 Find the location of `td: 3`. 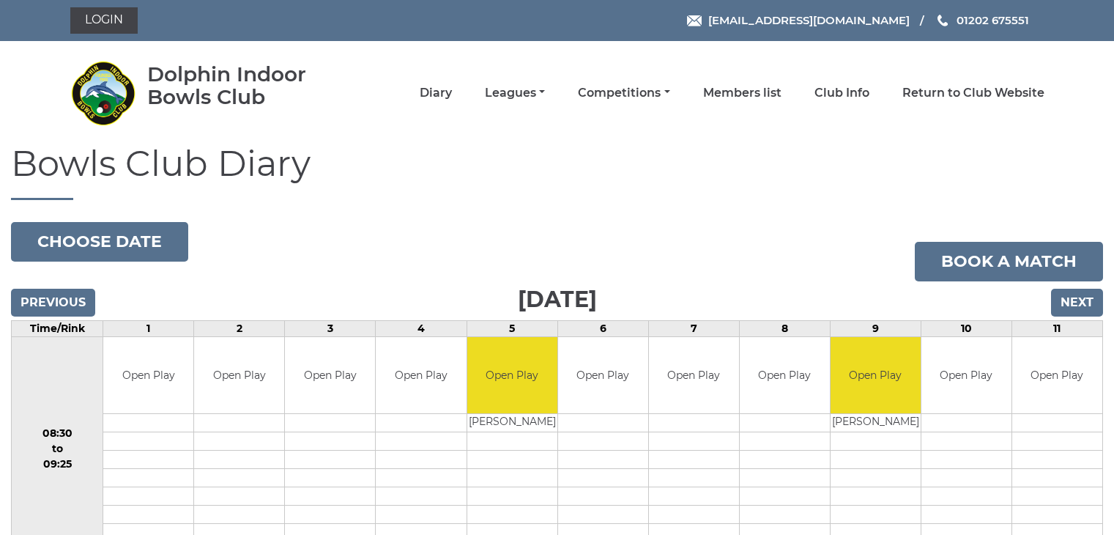

td: 3 is located at coordinates (330, 328).